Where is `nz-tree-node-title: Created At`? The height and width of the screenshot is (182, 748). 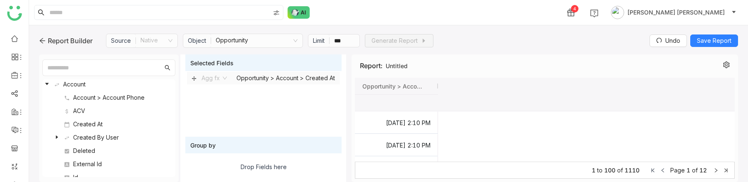 nz-tree-node-title: Created At is located at coordinates (115, 124).